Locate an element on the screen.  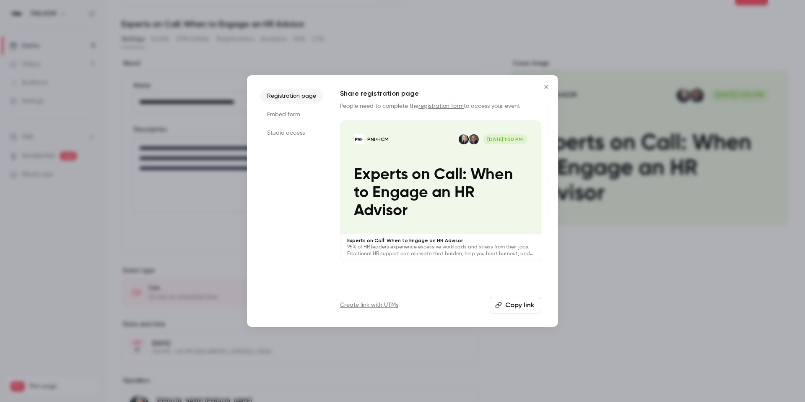
li: Studio access is located at coordinates (292, 133).